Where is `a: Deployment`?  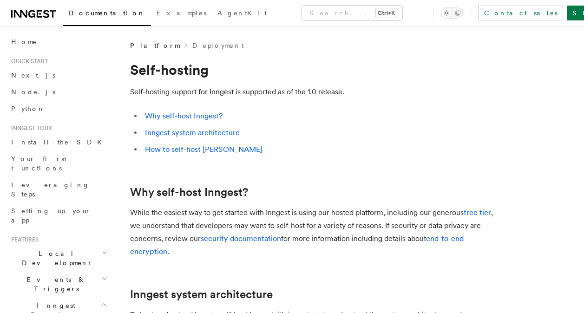 a: Deployment is located at coordinates (218, 46).